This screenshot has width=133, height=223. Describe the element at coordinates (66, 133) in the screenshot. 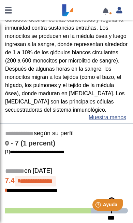

I see `h5: según su perfil` at that location.